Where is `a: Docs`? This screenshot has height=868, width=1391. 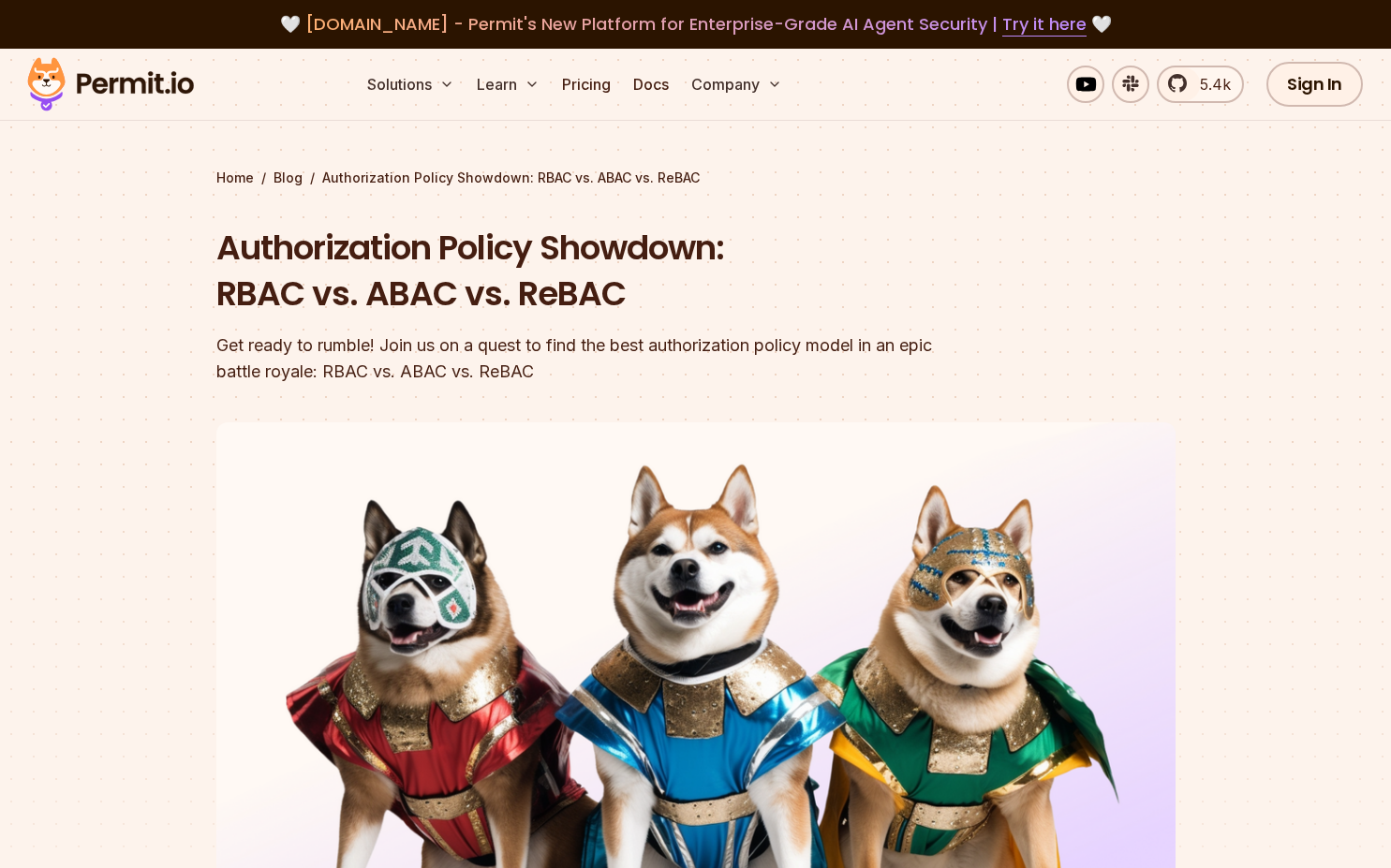
a: Docs is located at coordinates (652, 84).